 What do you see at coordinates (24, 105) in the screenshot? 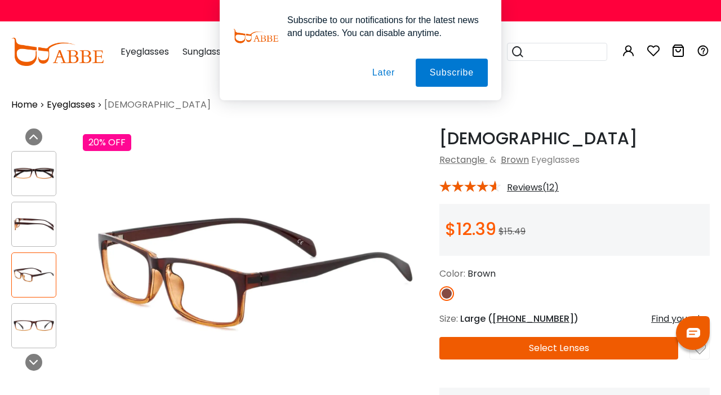
I see `a: Home` at bounding box center [24, 105].